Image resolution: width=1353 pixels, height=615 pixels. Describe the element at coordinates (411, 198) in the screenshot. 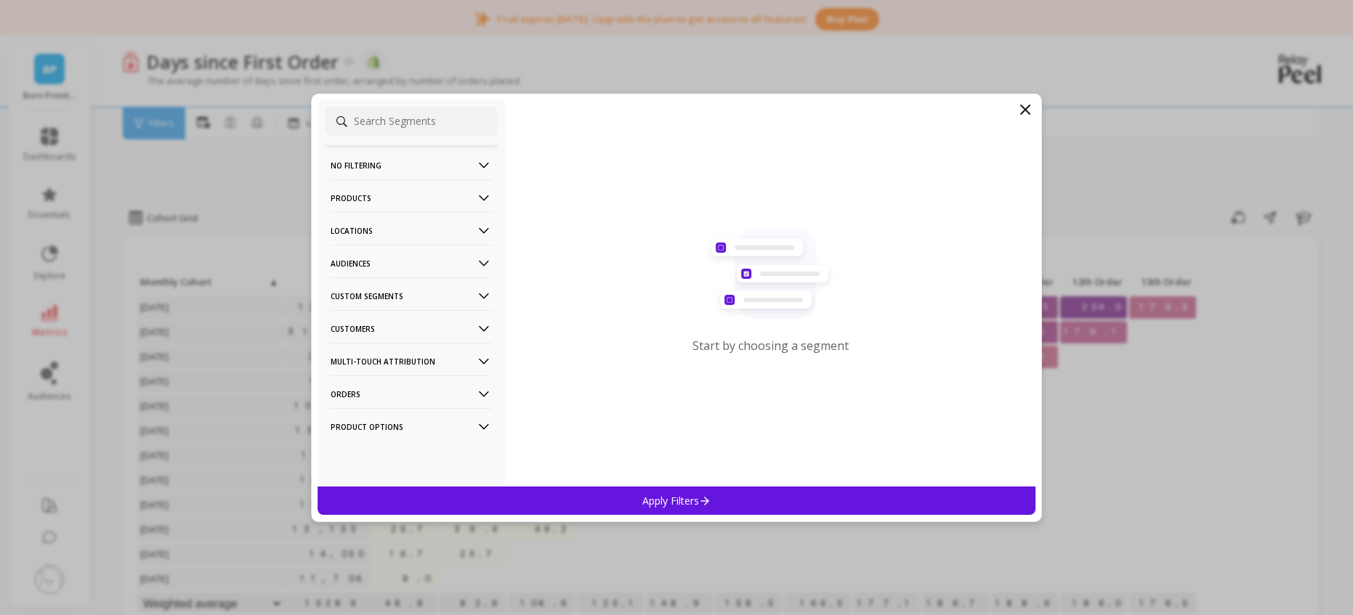

I see `p: Products` at that location.